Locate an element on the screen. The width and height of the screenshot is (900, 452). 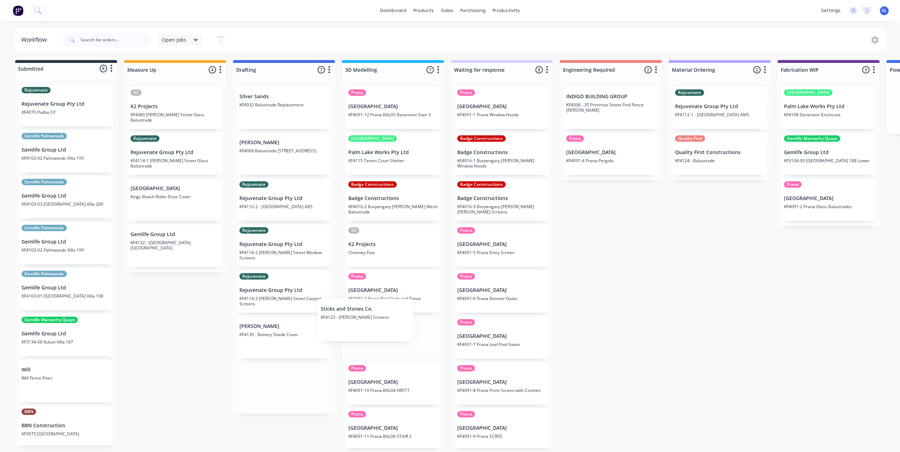
span: 3 is located at coordinates (866, 70).